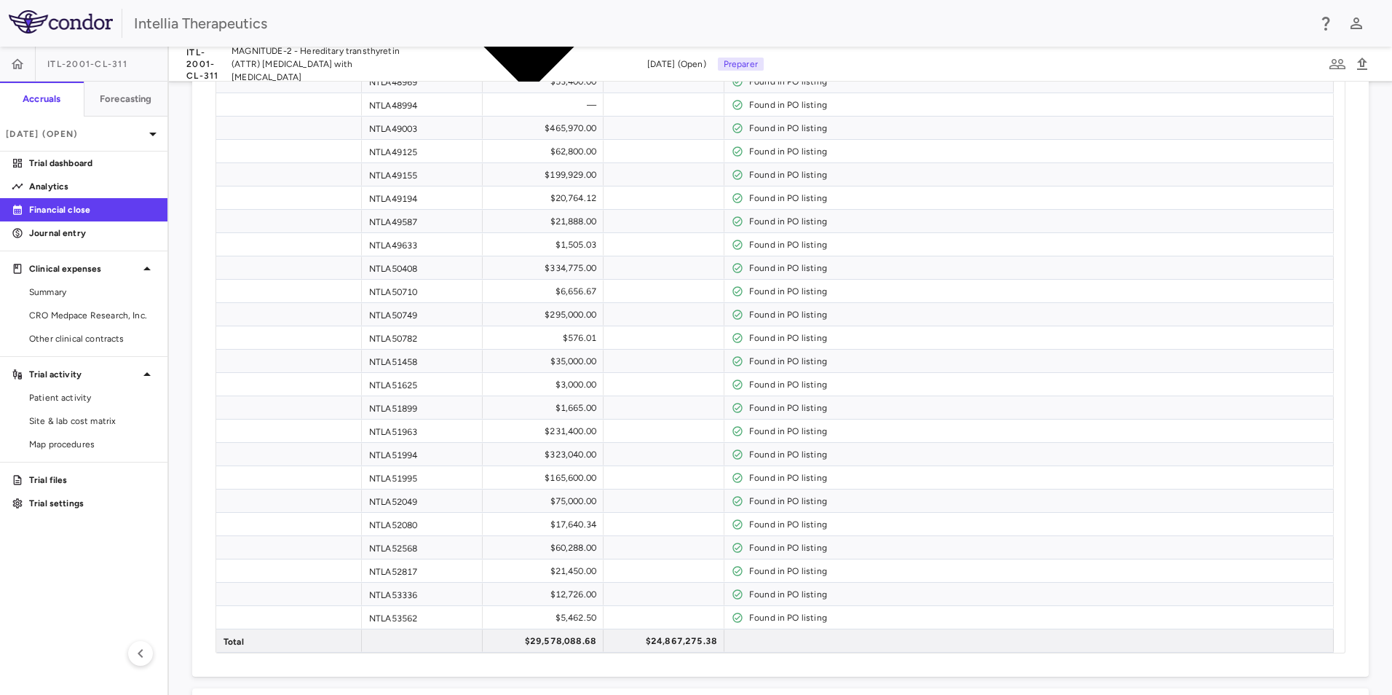 This screenshot has width=1392, height=695. Describe the element at coordinates (546, 478) in the screenshot. I see `div: $165,600.00` at that location.